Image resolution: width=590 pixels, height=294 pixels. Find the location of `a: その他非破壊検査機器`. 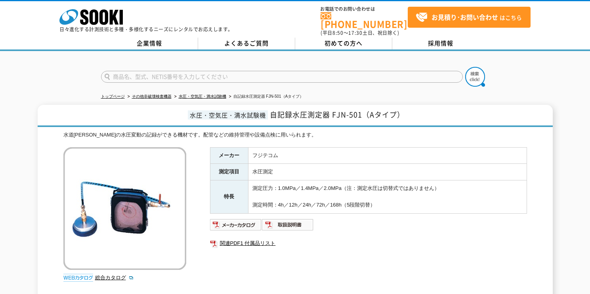

a: その他非破壊検査機器 is located at coordinates (152, 96).